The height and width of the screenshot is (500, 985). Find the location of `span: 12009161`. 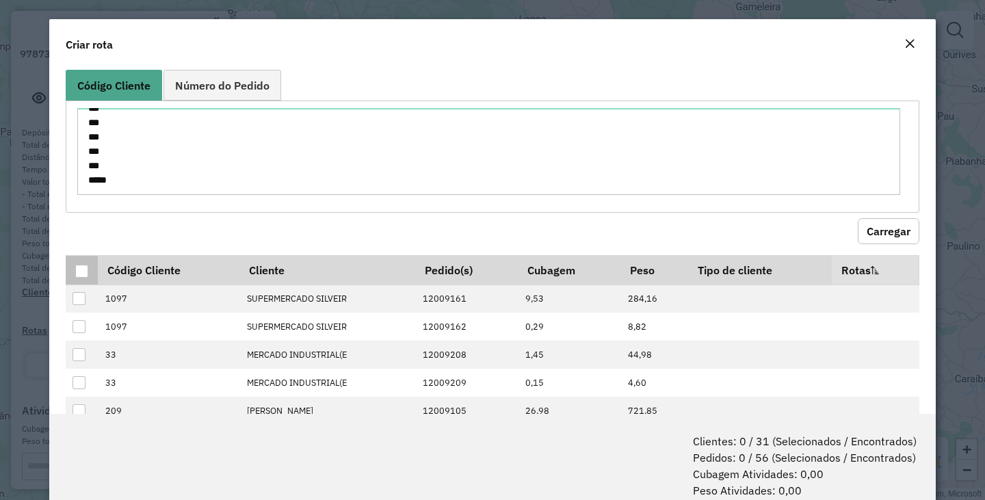

span: 12009161 is located at coordinates (444, 298).